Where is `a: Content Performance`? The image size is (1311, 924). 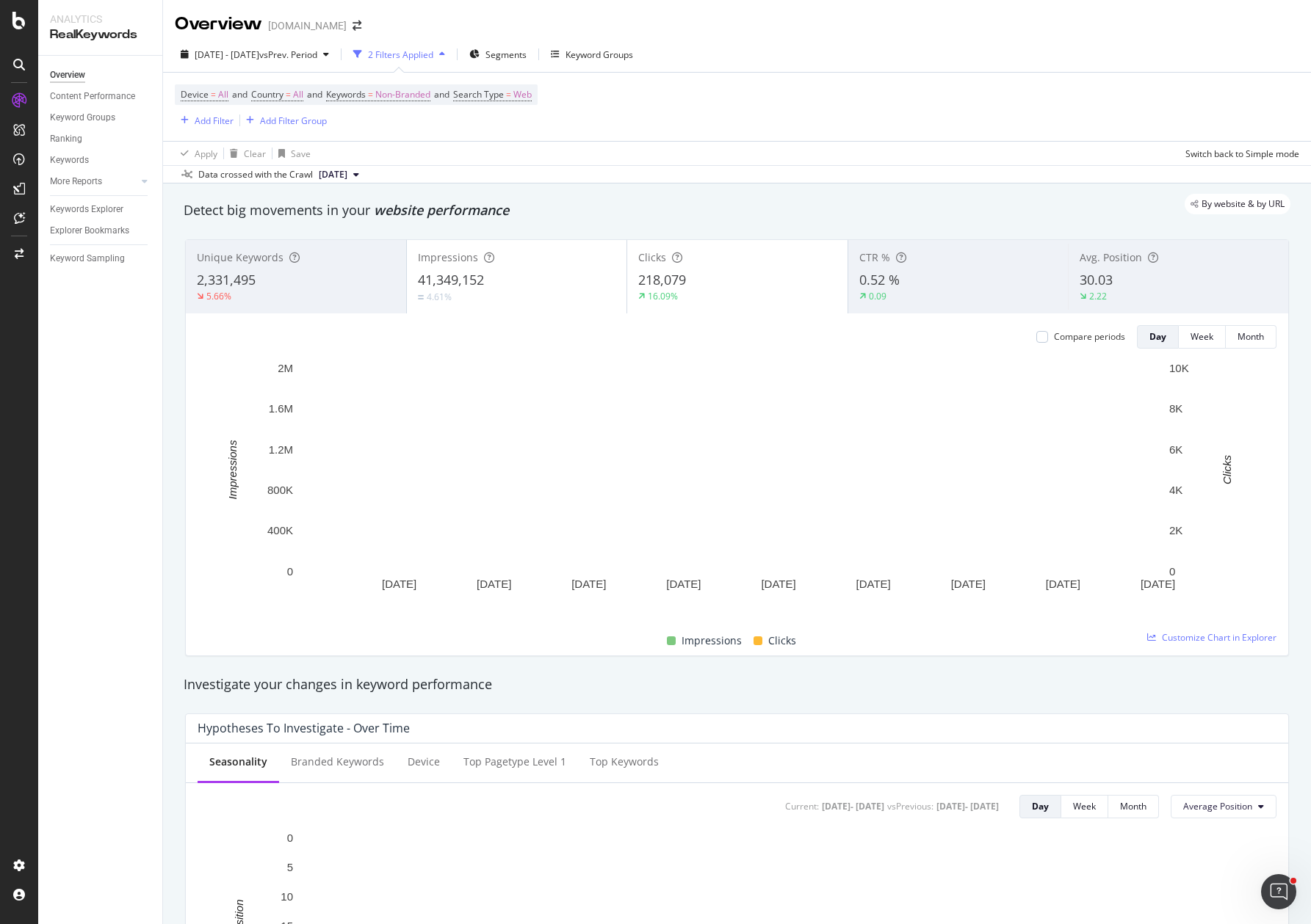
a: Content Performance is located at coordinates (101, 96).